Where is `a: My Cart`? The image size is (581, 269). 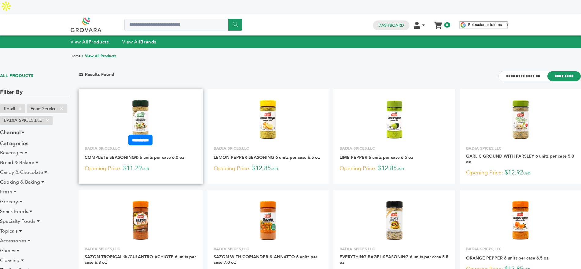
a: My Cart is located at coordinates (438, 23).